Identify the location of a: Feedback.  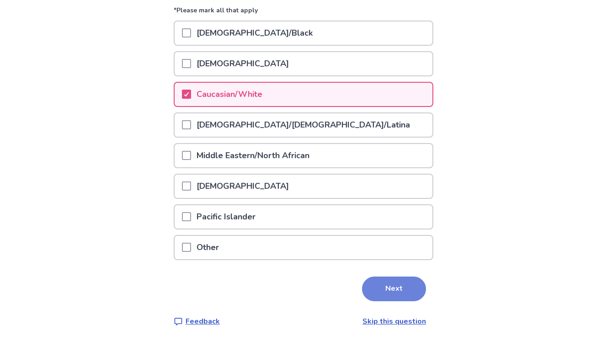
(197, 321).